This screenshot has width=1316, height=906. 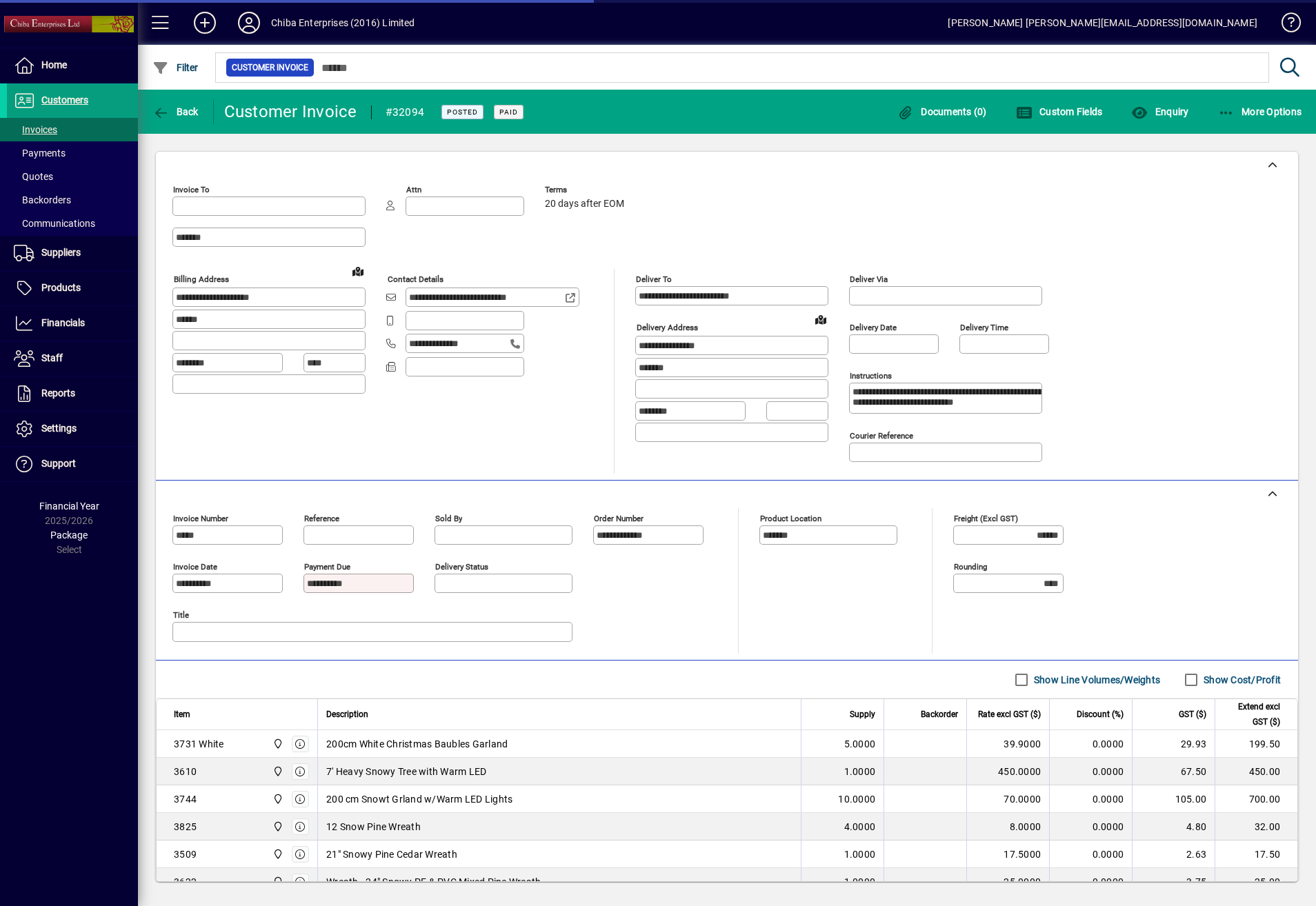 I want to click on span: Rate excl GST ($), so click(x=1009, y=714).